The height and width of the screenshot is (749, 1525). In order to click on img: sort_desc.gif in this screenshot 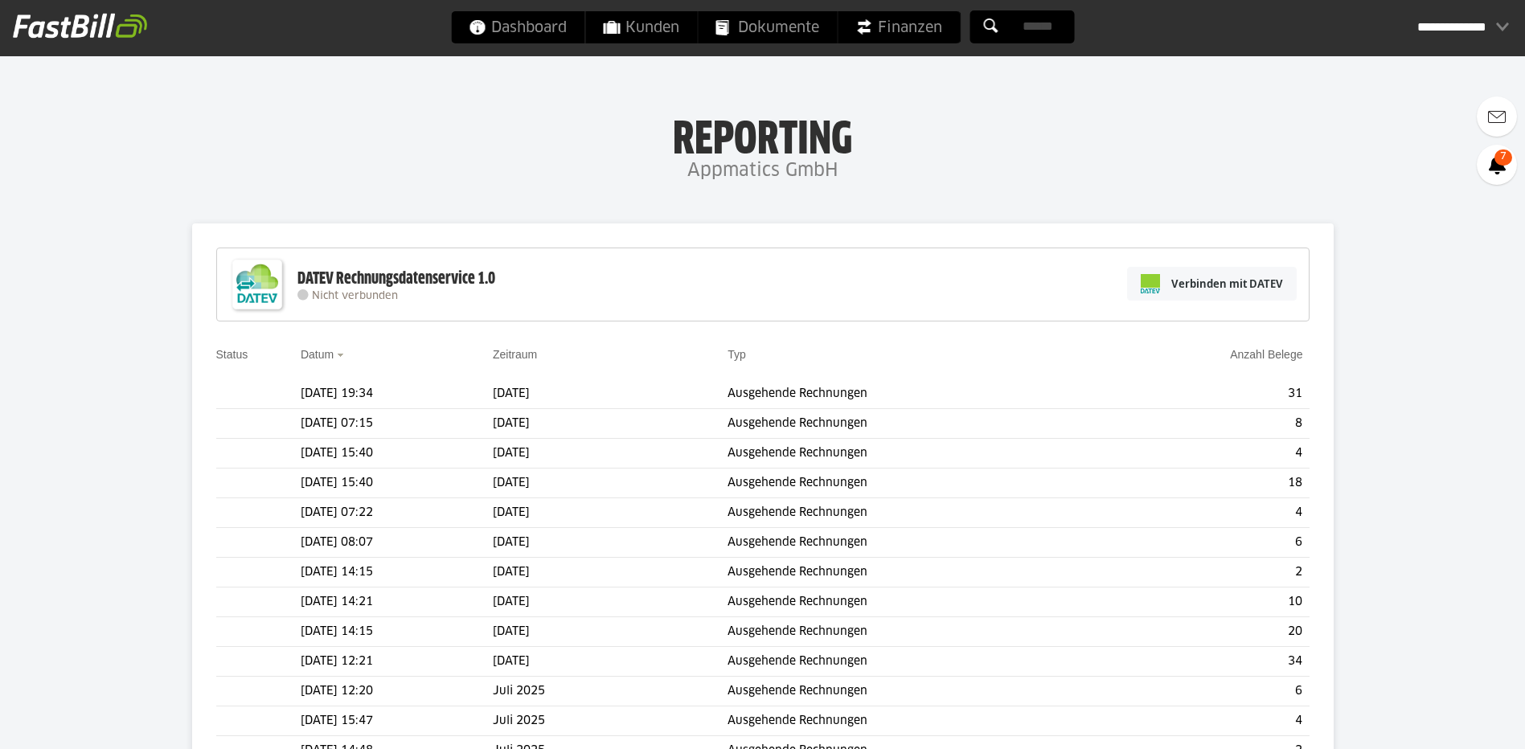, I will do `click(342, 355)`.